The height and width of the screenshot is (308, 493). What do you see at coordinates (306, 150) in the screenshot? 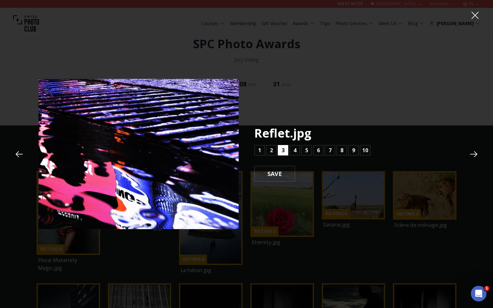
I see `b: 5` at bounding box center [306, 150].